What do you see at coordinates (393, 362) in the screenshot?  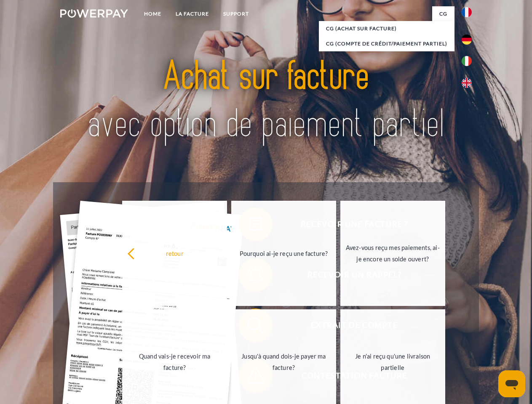 I see `div: Je n'ai reçu qu'une livraison partielle` at bounding box center [393, 362].